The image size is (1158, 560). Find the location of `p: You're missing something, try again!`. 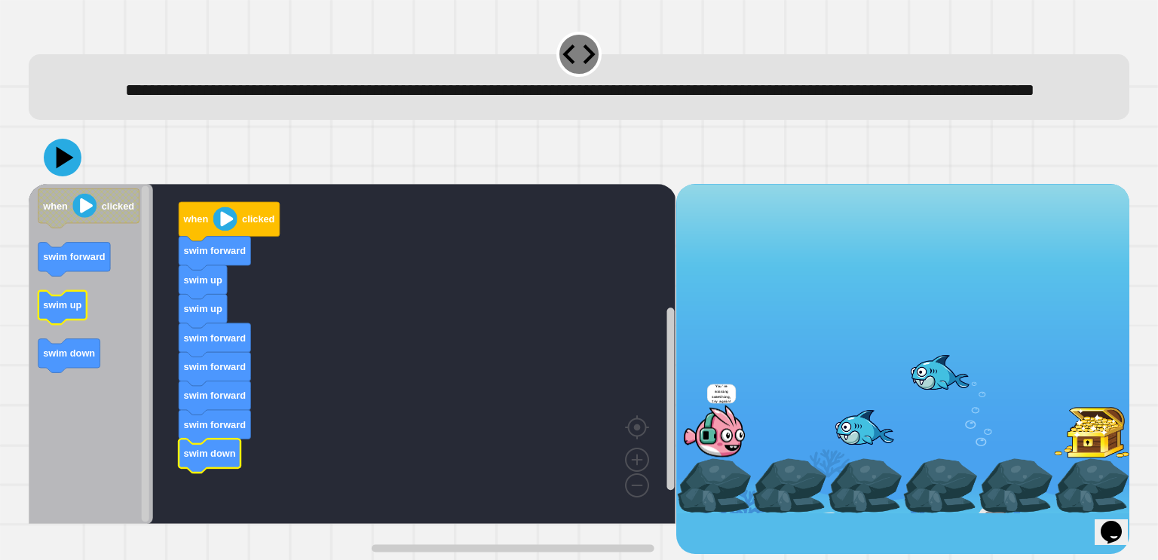

p: You're missing something, try again! is located at coordinates (722, 394).